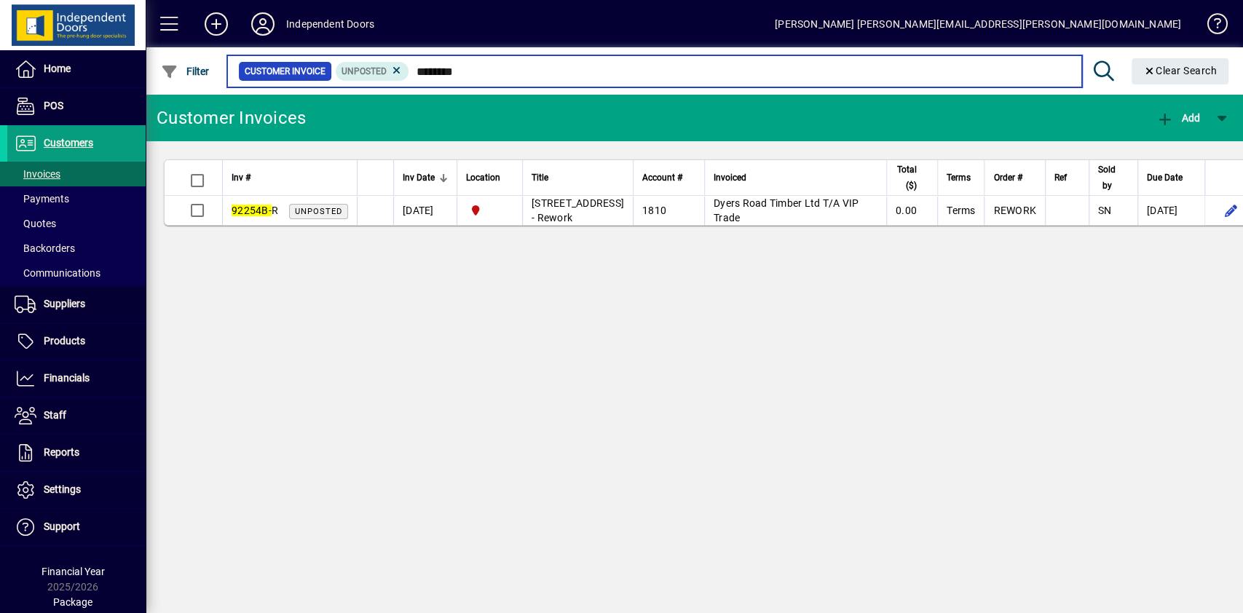 Image resolution: width=1243 pixels, height=613 pixels. Describe the element at coordinates (57, 68) in the screenshot. I see `span: Home` at that location.